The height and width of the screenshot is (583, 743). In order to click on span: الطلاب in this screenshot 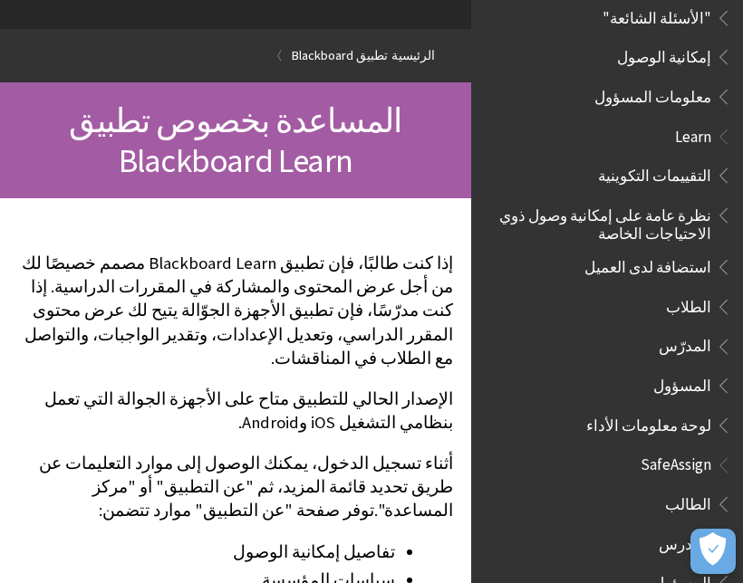, I will do `click(688, 303)`.